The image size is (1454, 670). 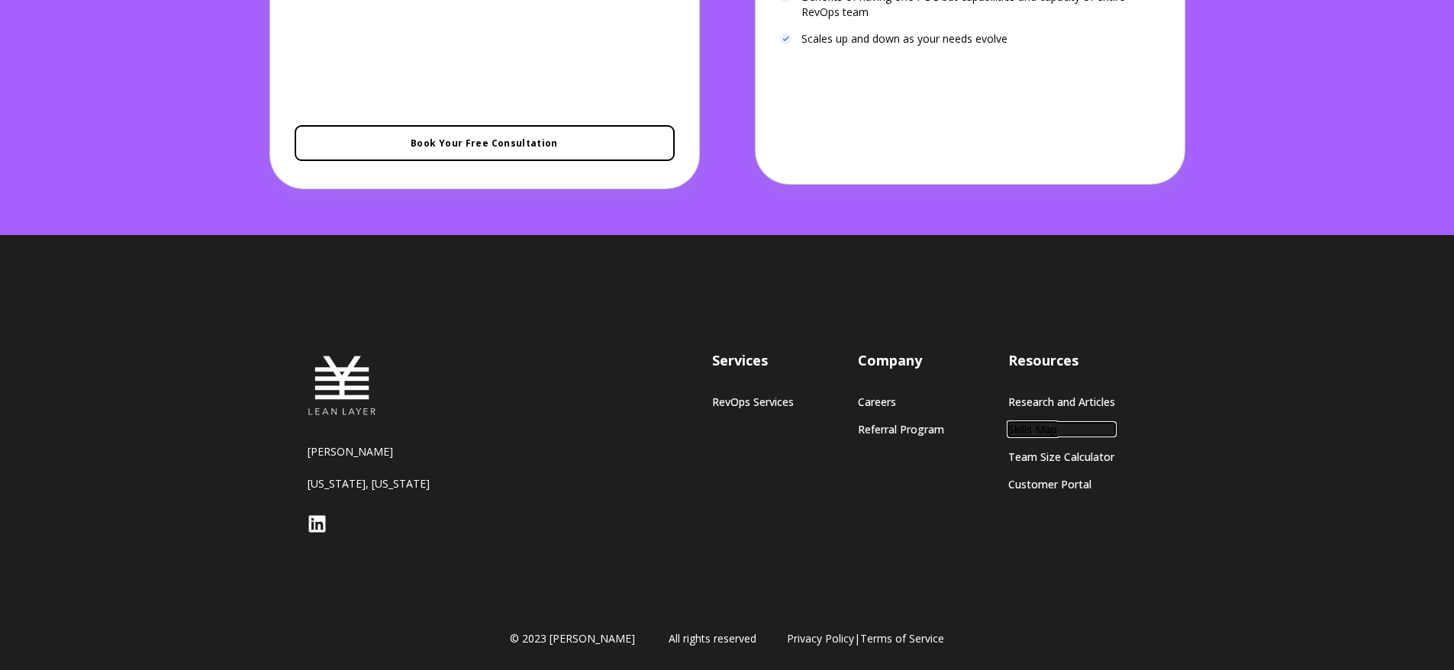 What do you see at coordinates (753, 360) in the screenshot?
I see `h3: Services` at bounding box center [753, 360].